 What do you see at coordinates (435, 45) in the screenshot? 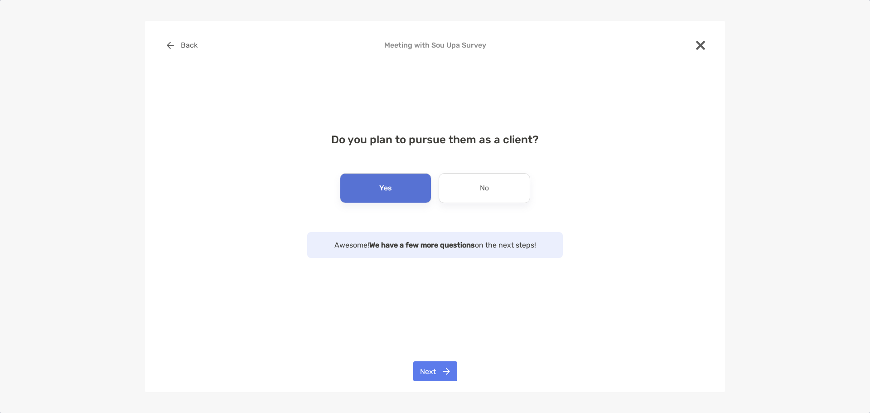
I see `h4: Meeting with Sou Upa Survey` at bounding box center [435, 45].